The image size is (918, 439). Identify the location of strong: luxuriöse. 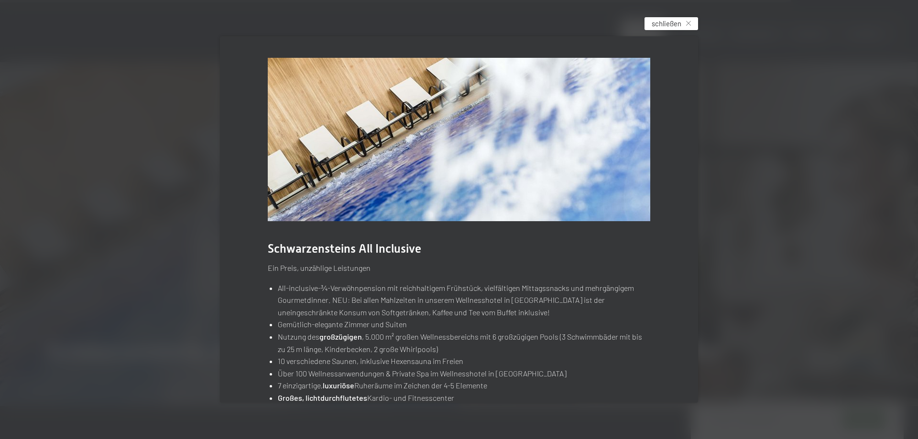
(339, 385).